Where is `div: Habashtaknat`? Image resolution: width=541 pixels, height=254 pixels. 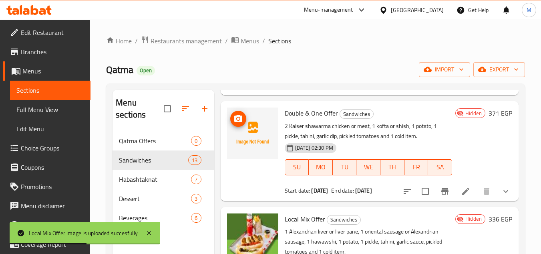 div: Habashtaknat is located at coordinates (155, 179).